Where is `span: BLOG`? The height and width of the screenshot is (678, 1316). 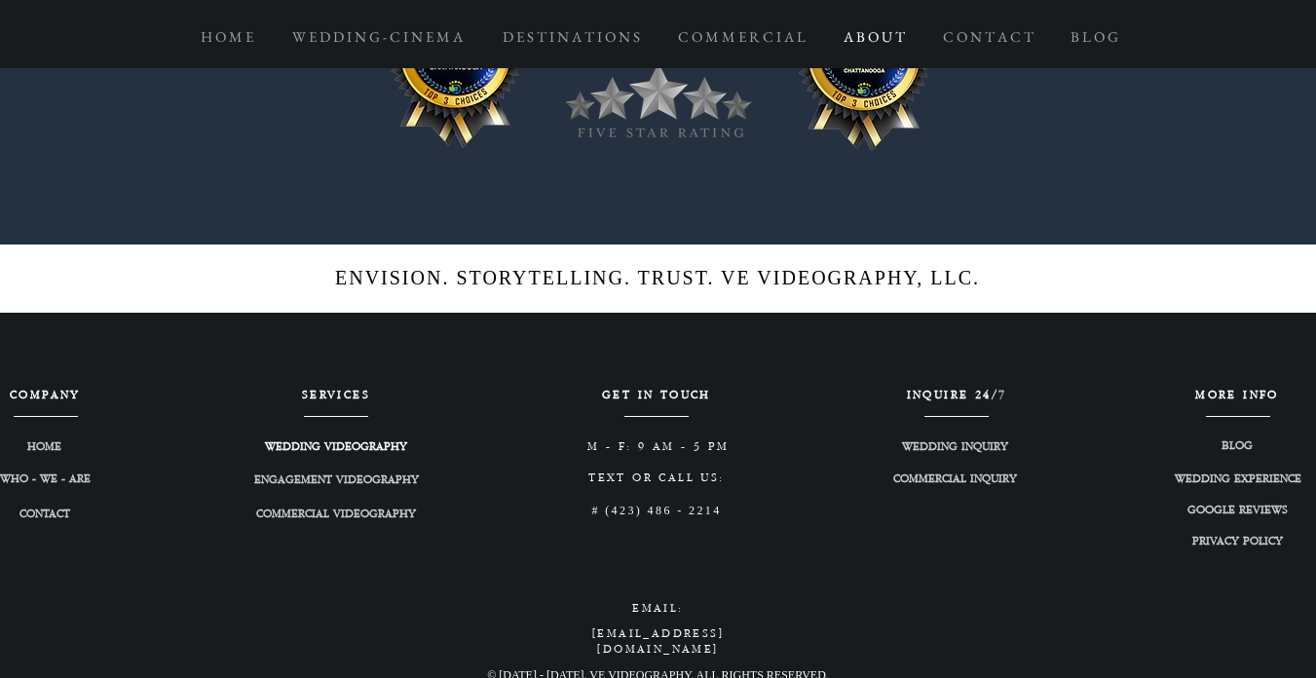
span: BLOG is located at coordinates (1237, 446).